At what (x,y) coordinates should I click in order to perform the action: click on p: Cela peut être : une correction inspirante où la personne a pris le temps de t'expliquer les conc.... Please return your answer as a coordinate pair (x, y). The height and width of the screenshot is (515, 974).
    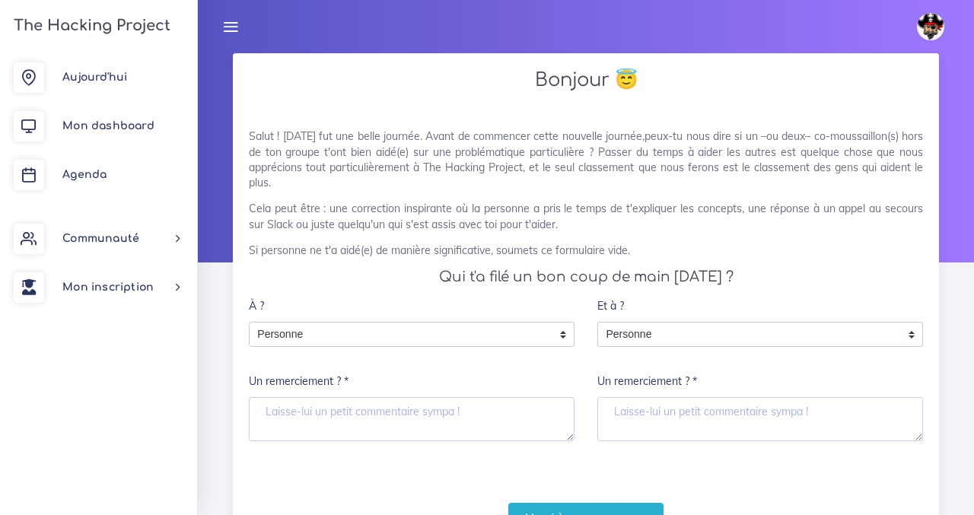
    Looking at the image, I should click on (586, 216).